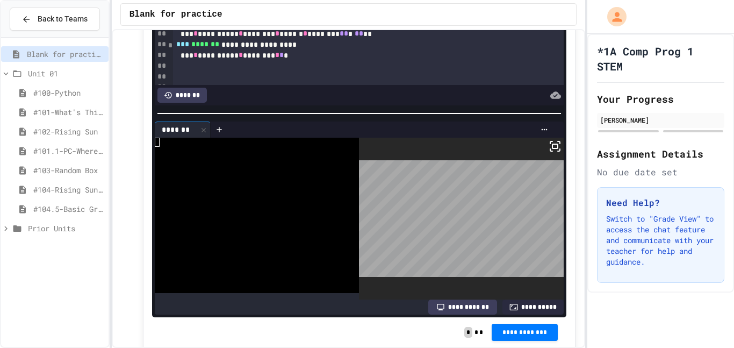  I want to click on span: #100-Python, so click(69, 92).